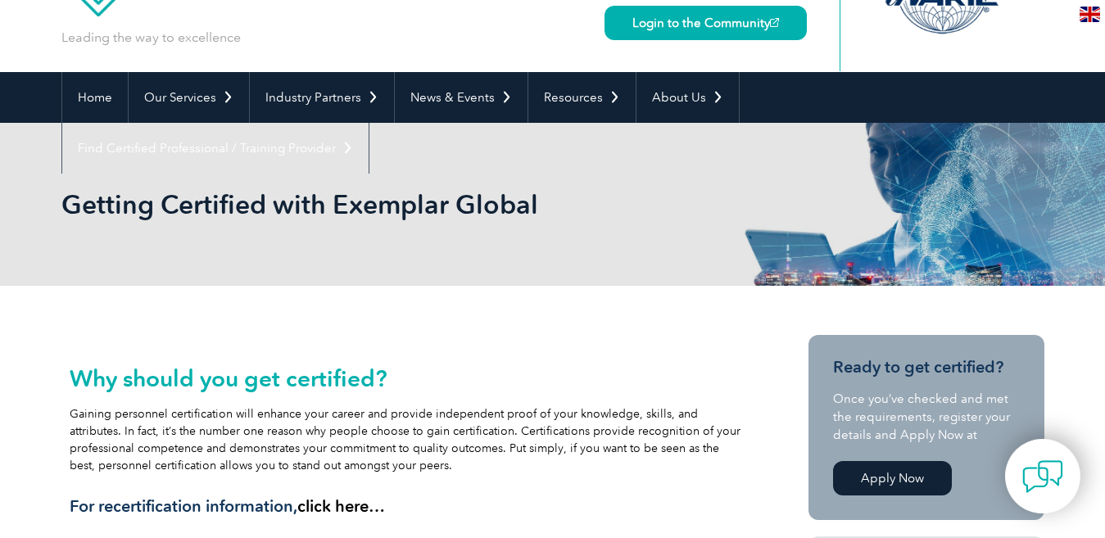 Image resolution: width=1105 pixels, height=538 pixels. What do you see at coordinates (461, 97) in the screenshot?
I see `a: News & Events` at bounding box center [461, 97].